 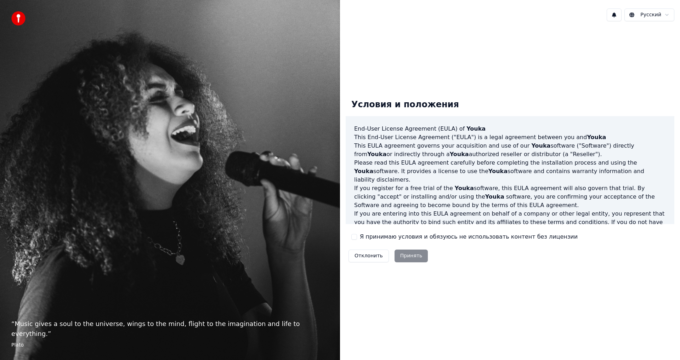 I want to click on p: This End-User License Agreement ("EULA") is a legal agreement between you and, so click(x=510, y=137).